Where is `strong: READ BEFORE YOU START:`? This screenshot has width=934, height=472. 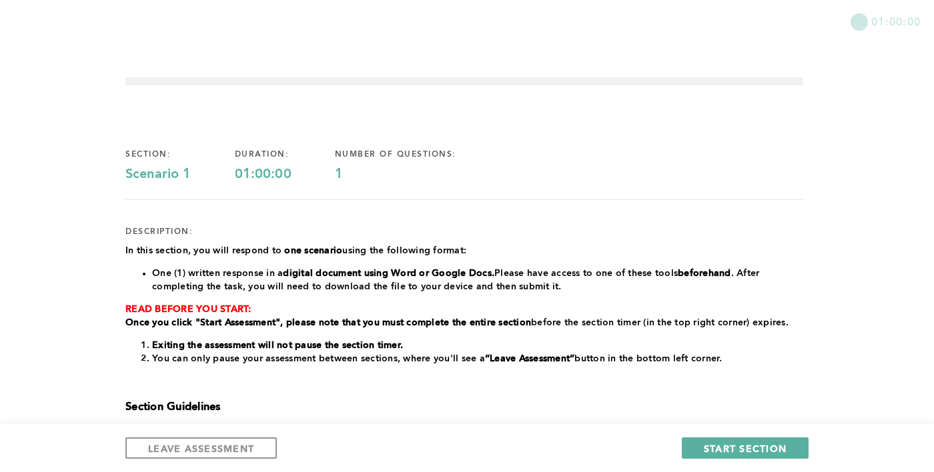
strong: READ BEFORE YOU START: is located at coordinates (188, 310).